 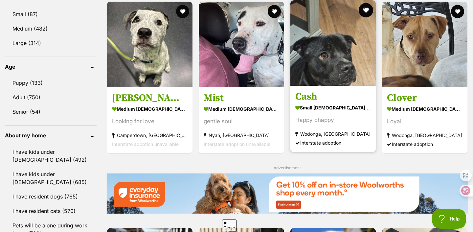 What do you see at coordinates (51, 83) in the screenshot?
I see `a: Puppy (133)` at bounding box center [51, 83].